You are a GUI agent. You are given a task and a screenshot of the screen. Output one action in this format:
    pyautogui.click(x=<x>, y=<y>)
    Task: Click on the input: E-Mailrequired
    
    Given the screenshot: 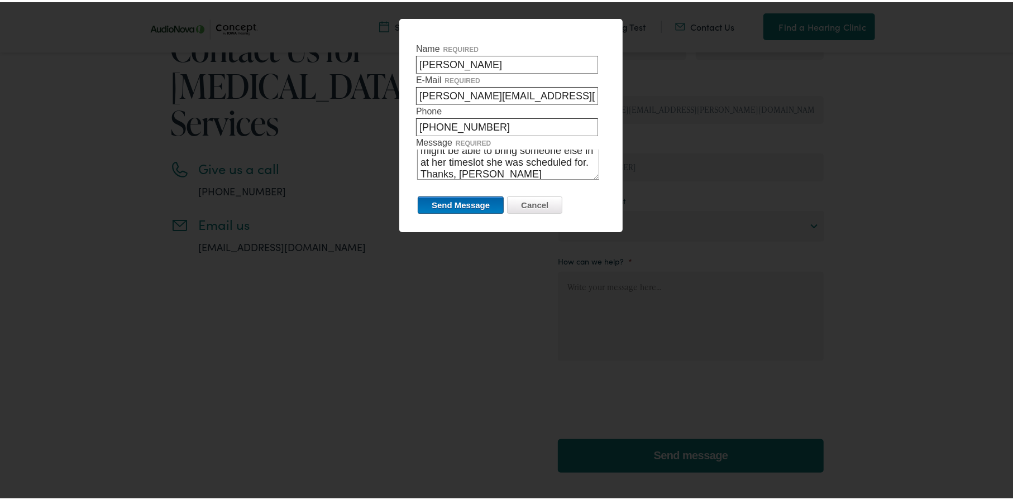 What is the action you would take?
    pyautogui.click(x=507, y=94)
    